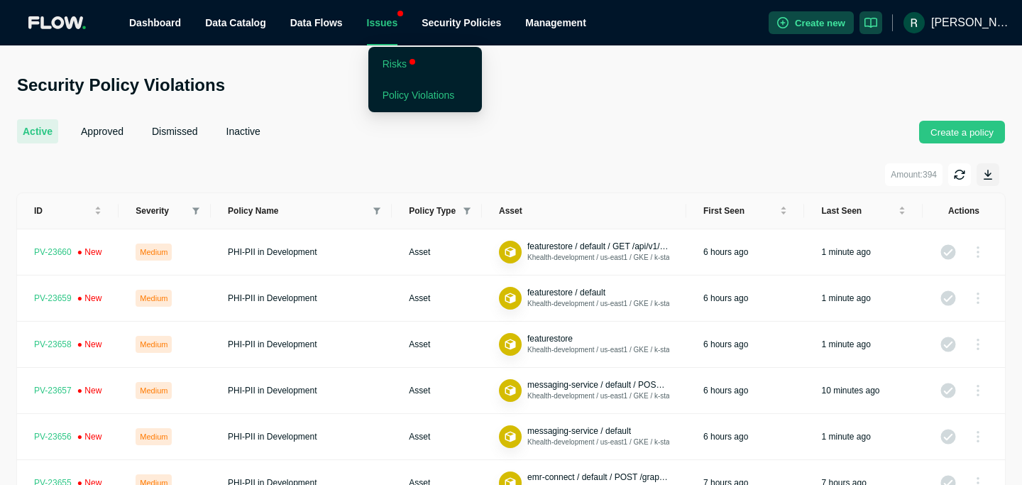 Image resolution: width=1022 pixels, height=485 pixels. I want to click on th: Last seen, so click(863, 211).